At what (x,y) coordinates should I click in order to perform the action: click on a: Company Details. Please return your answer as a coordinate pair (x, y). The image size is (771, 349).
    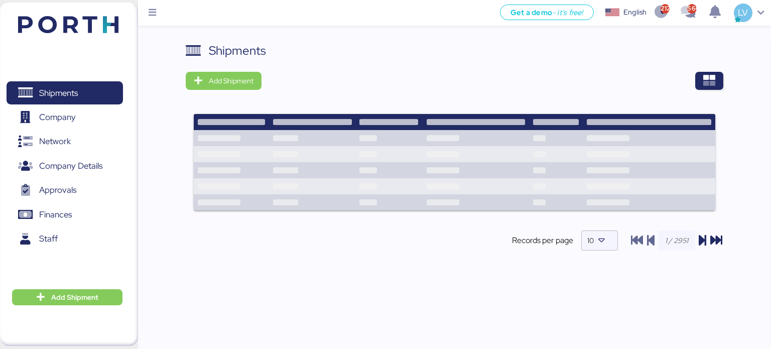
    Looking at the image, I should click on (65, 166).